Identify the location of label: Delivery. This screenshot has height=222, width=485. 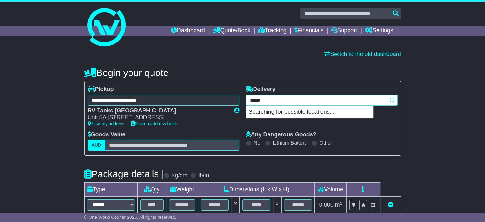
(261, 89).